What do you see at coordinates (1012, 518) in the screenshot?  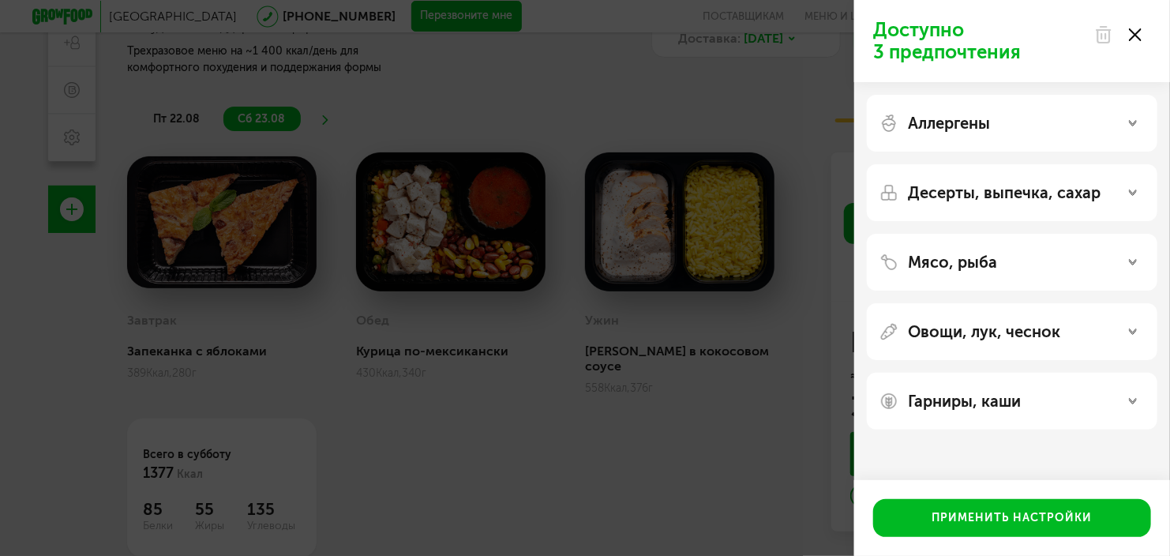 I see `button: Применить настройки` at bounding box center [1012, 518].